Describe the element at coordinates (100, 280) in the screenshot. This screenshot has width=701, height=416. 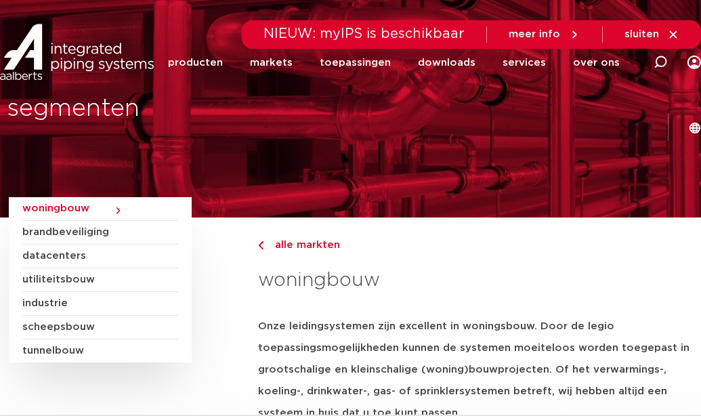
I see `a: utiliteitsbouw` at that location.